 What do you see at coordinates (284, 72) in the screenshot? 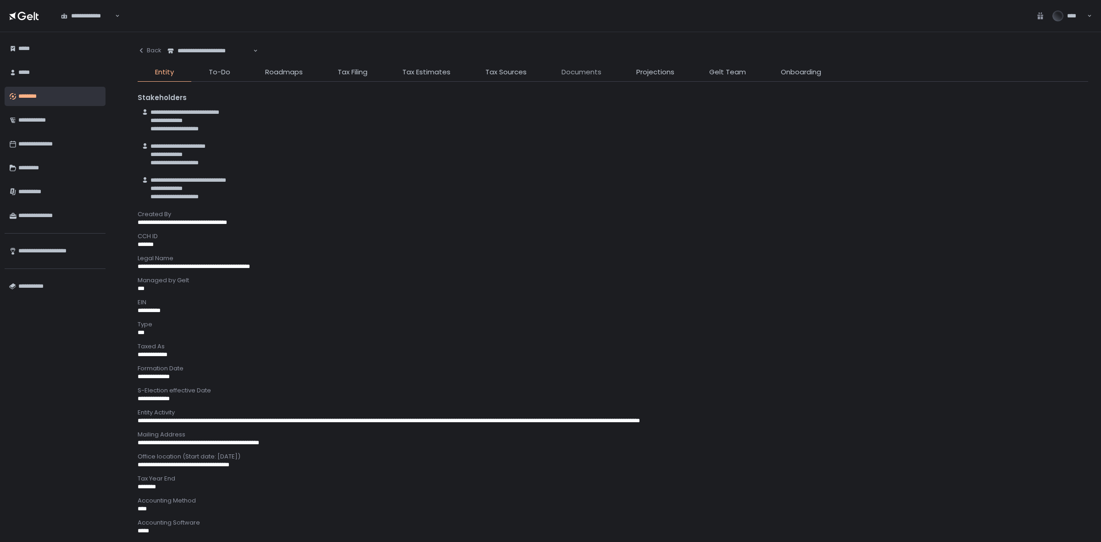
I see `span: Roadmaps` at bounding box center [284, 72].